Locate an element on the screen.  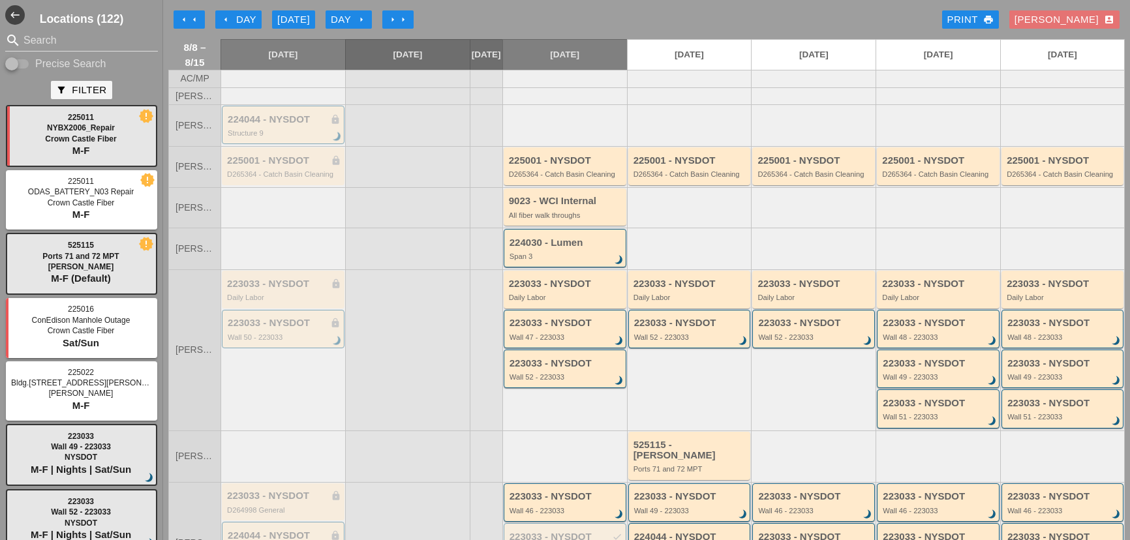
i: print is located at coordinates (989, 20).